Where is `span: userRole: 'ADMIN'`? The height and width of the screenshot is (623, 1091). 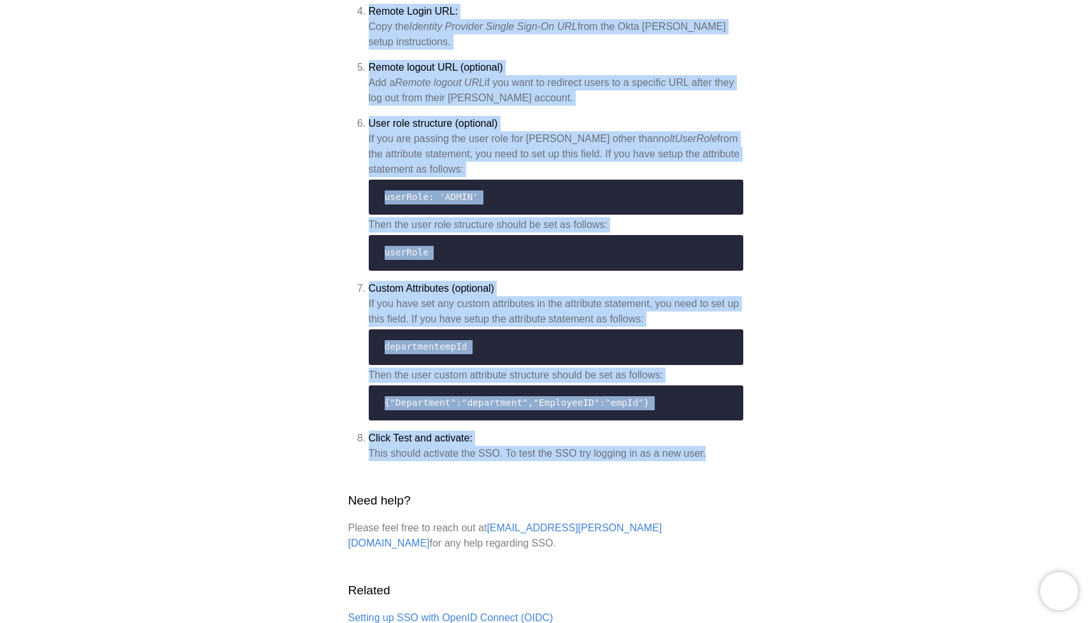 span: userRole: 'ADMIN' is located at coordinates (431, 197).